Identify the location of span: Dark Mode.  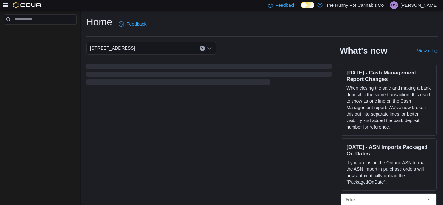
(300, 8).